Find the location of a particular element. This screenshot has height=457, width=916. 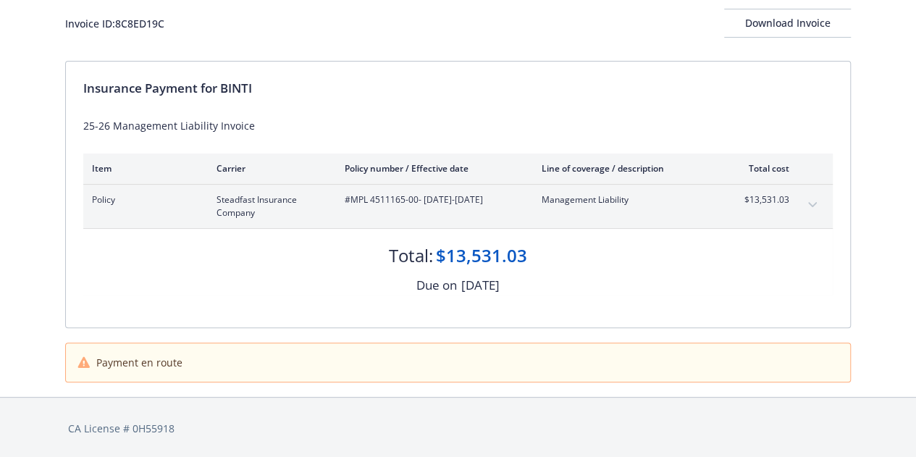

span: Payment en route is located at coordinates (139, 362).